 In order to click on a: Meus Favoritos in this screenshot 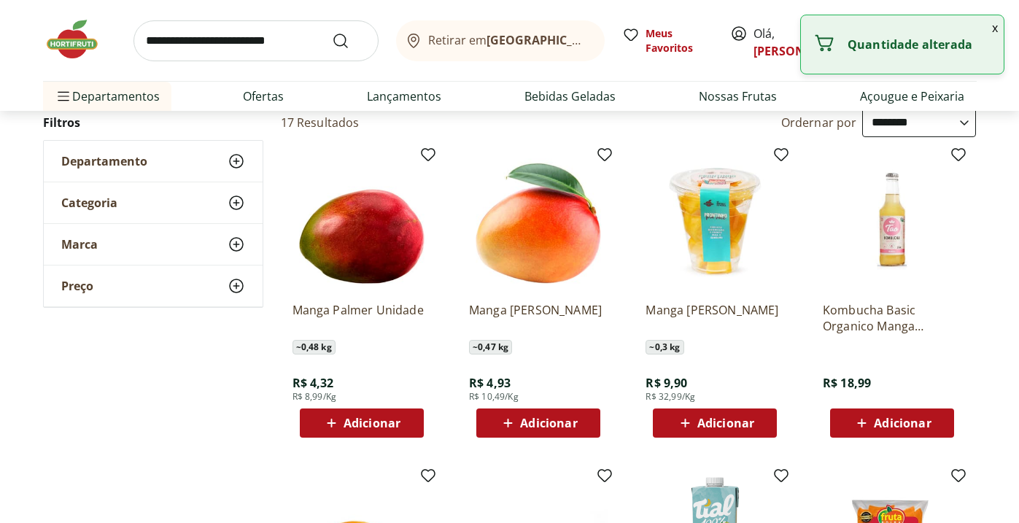, I will do `click(668, 41)`.